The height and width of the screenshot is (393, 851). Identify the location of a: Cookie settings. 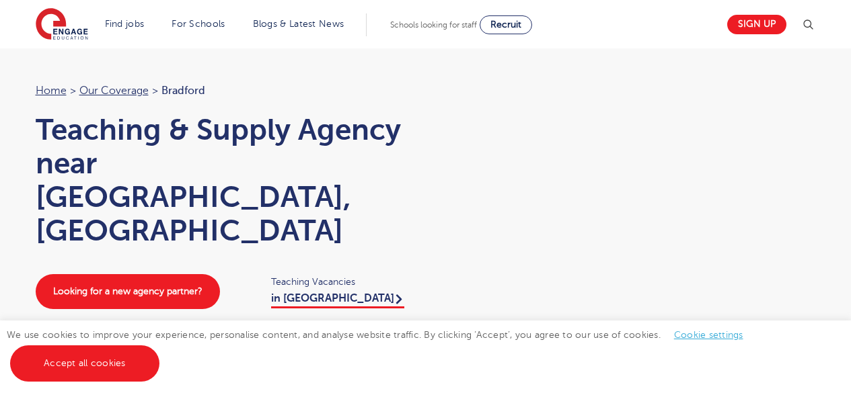
(708, 335).